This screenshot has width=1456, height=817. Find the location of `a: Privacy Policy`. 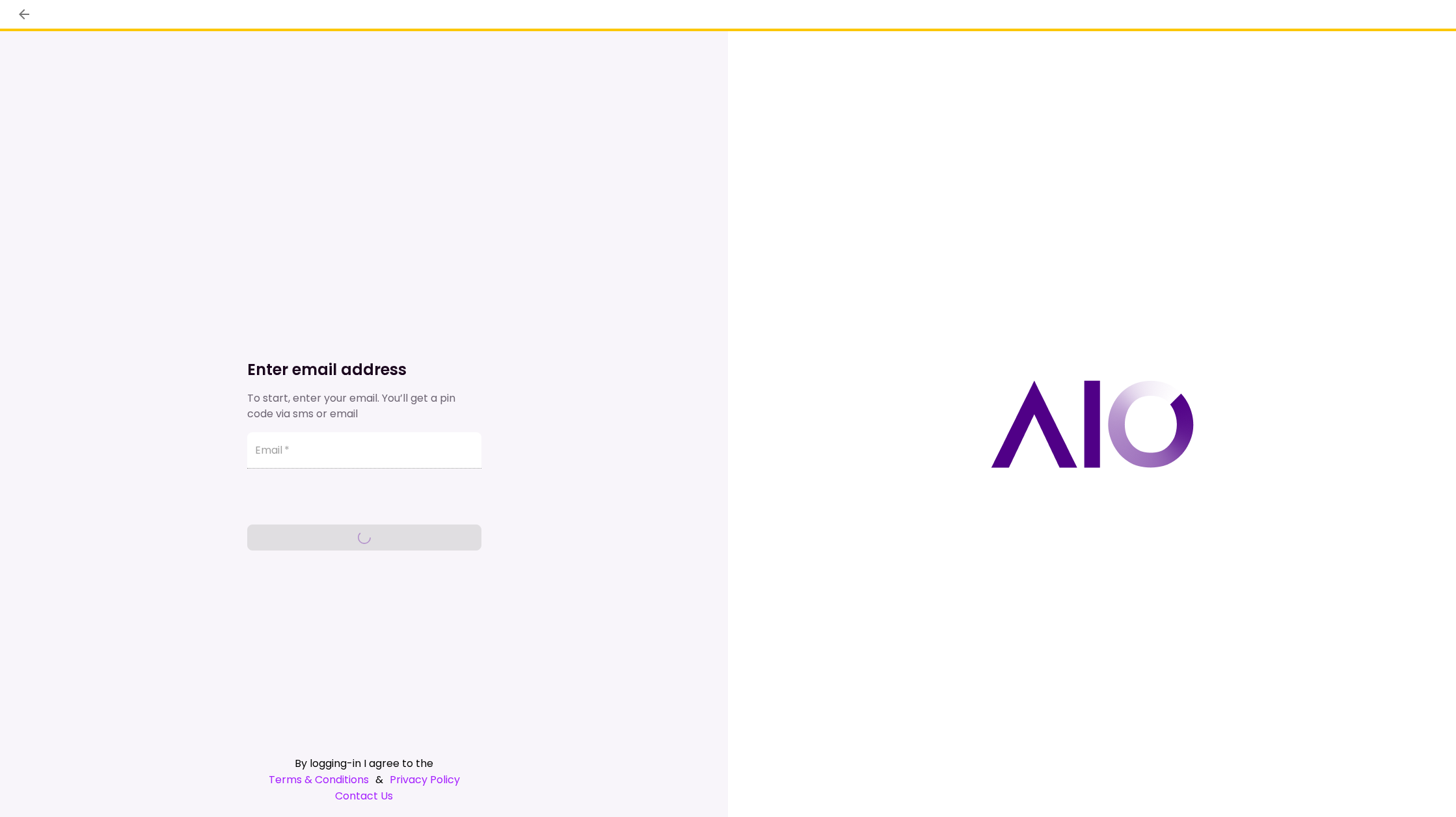

a: Privacy Policy is located at coordinates (425, 780).